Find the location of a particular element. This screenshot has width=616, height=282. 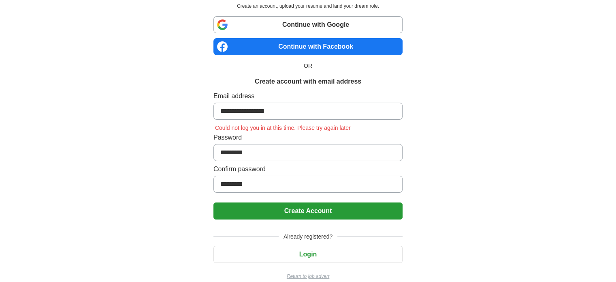

a: Login is located at coordinates (308, 254).